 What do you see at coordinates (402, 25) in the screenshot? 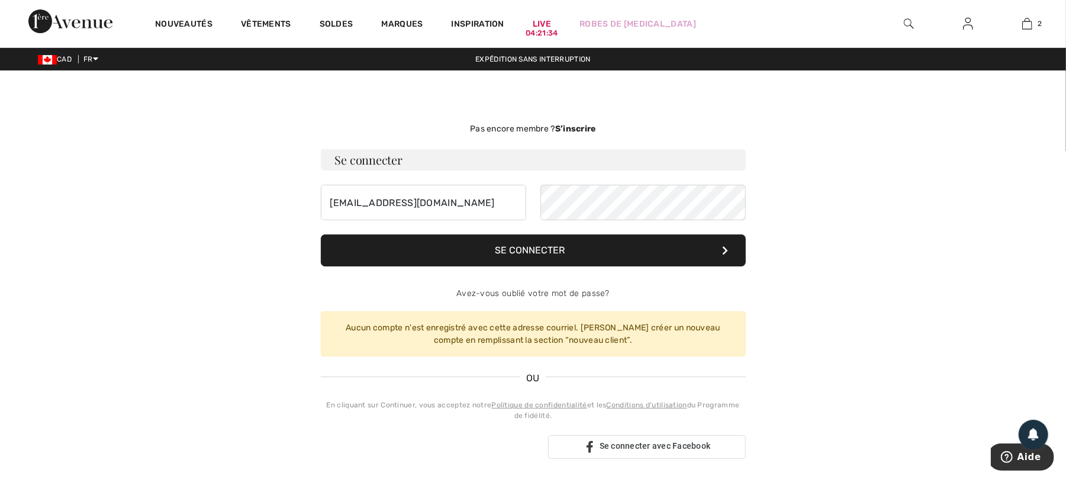
I see `a: Marques` at bounding box center [402, 25].